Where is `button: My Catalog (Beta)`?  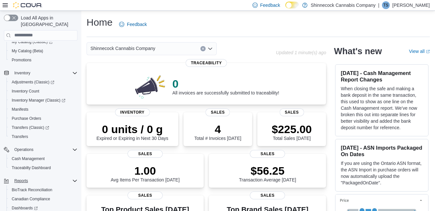
button: My Catalog (Beta) is located at coordinates (43, 51).